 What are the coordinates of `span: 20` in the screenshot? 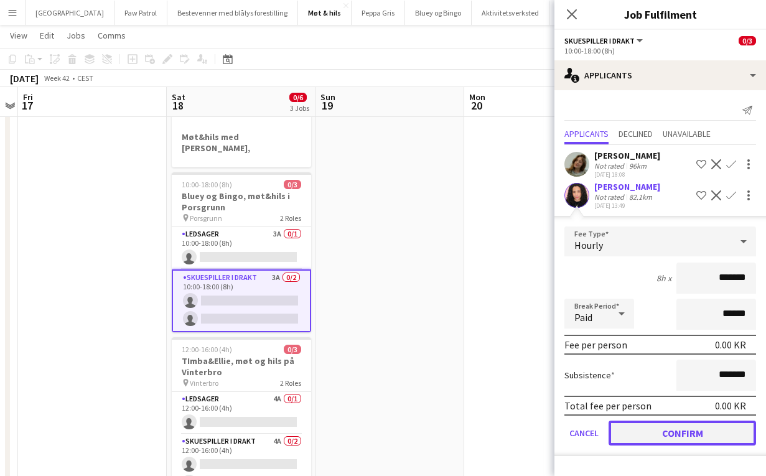 It's located at (476, 105).